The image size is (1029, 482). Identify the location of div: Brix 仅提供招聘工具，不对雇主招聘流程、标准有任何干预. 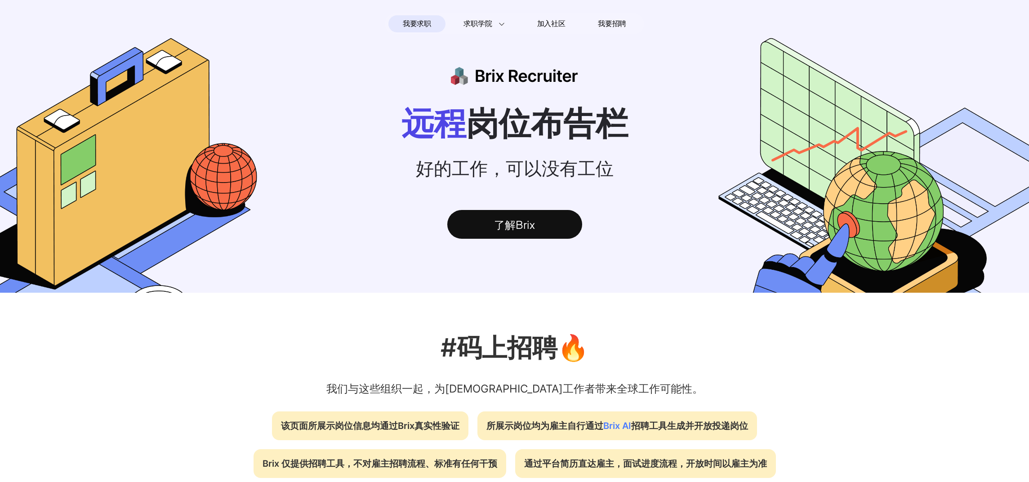
(380, 463).